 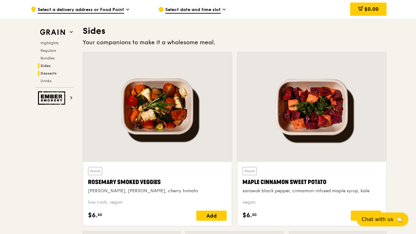 I want to click on span: Sides, so click(x=46, y=66).